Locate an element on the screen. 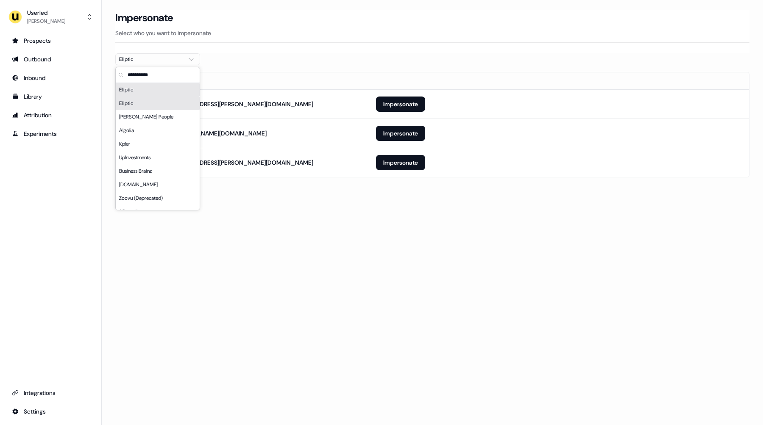 The image size is (763, 425). div: Kpler is located at coordinates (158, 144).